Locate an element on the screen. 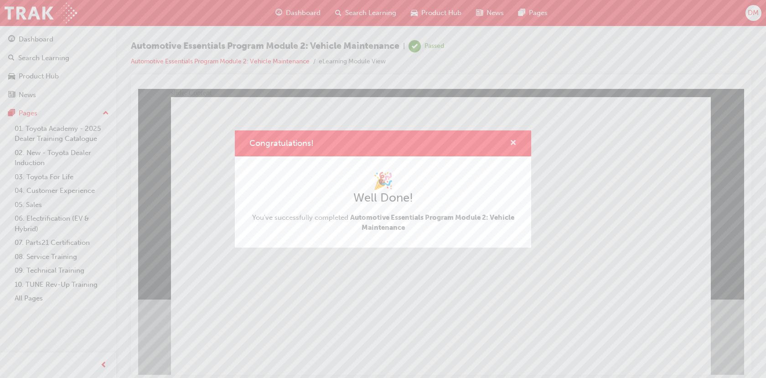  div: Congratulations! is located at coordinates (383, 189).